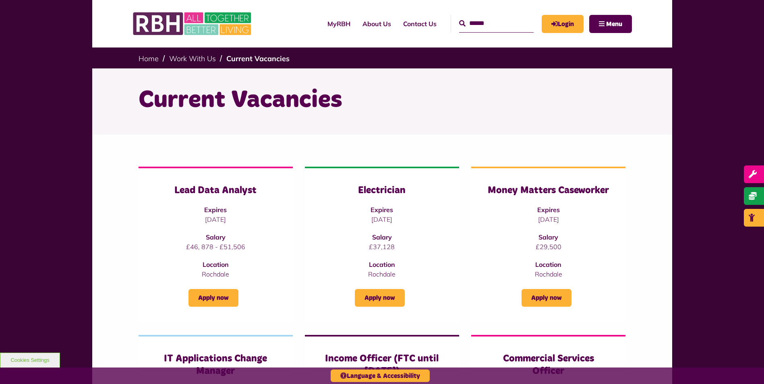  Describe the element at coordinates (193, 24) in the screenshot. I see `img: RBH` at that location.